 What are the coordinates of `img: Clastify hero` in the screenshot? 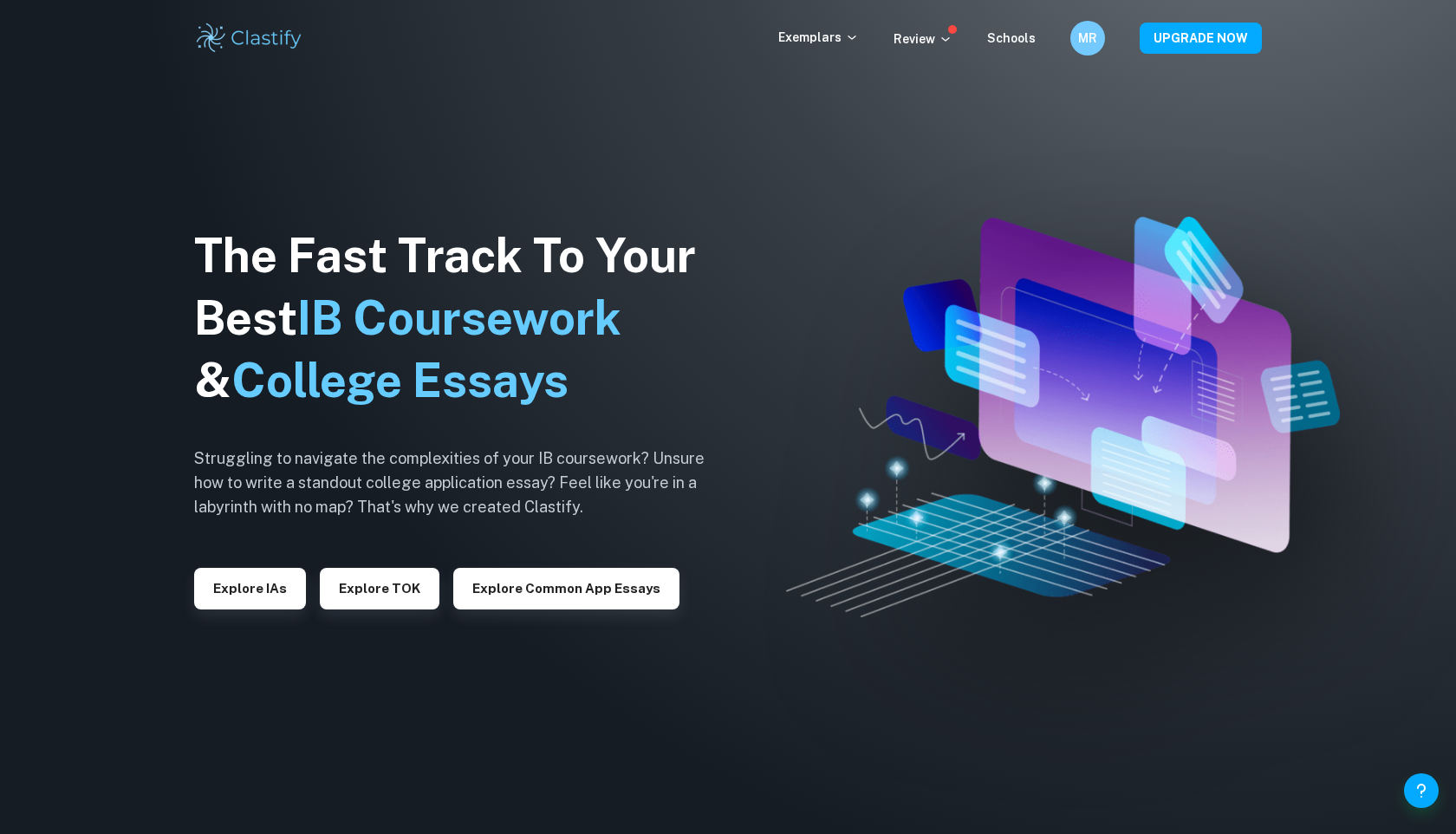 It's located at (1062, 417).